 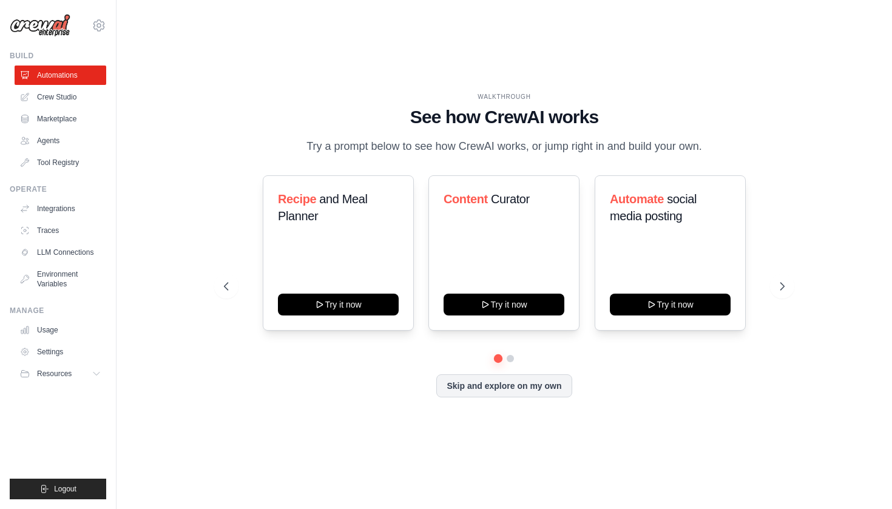 I want to click on img: Logo, so click(x=40, y=25).